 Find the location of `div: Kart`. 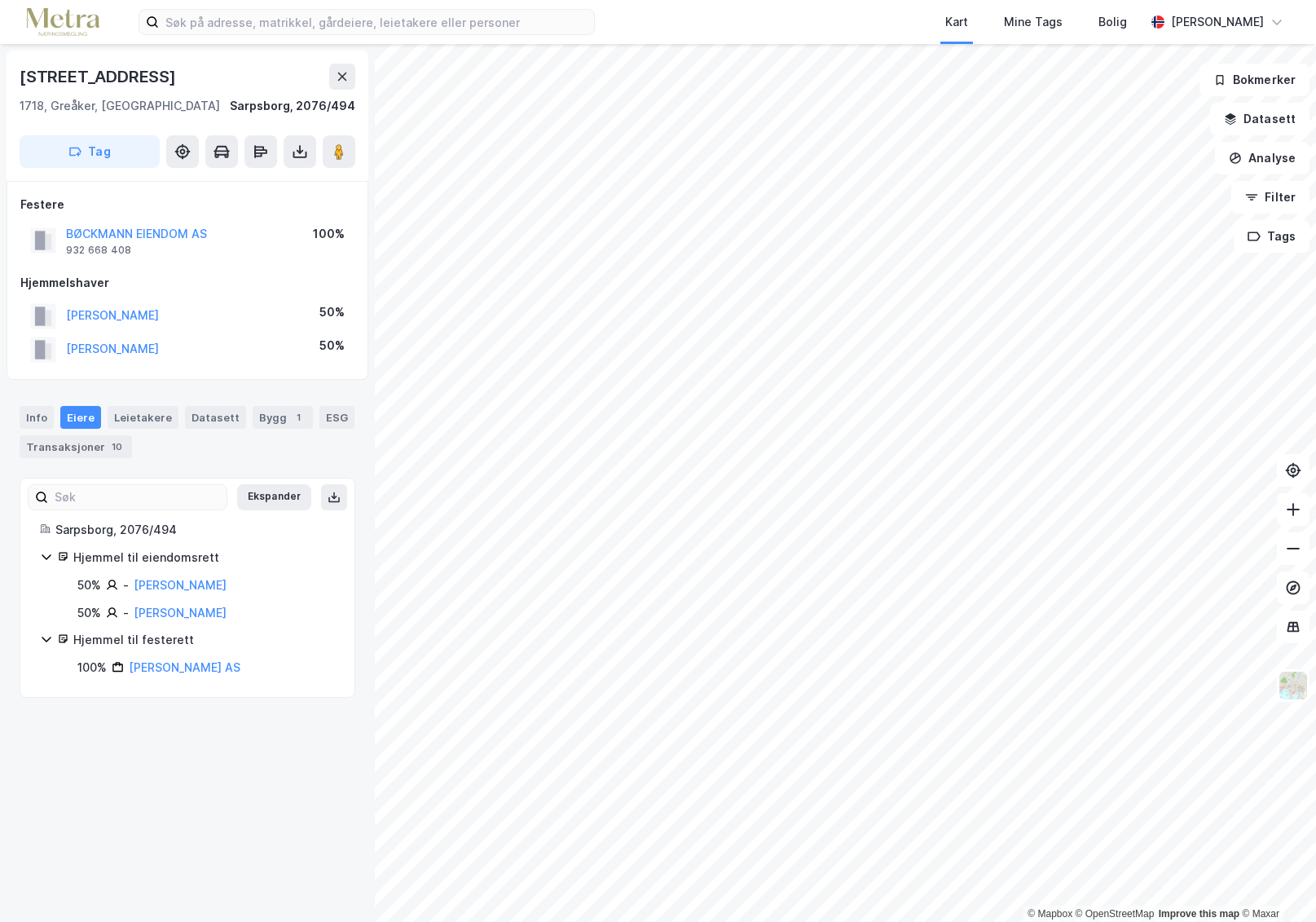

div: Kart is located at coordinates (957, 22).